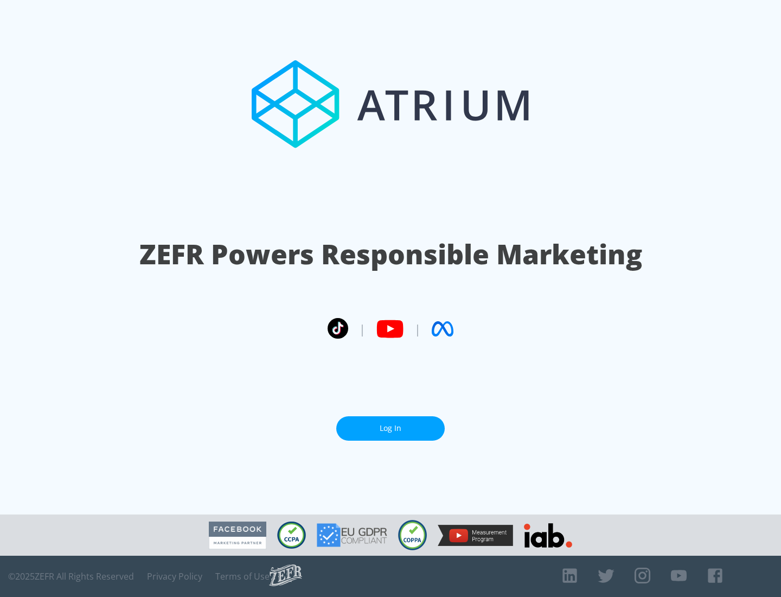  I want to click on img: COPPA Compliant, so click(412, 535).